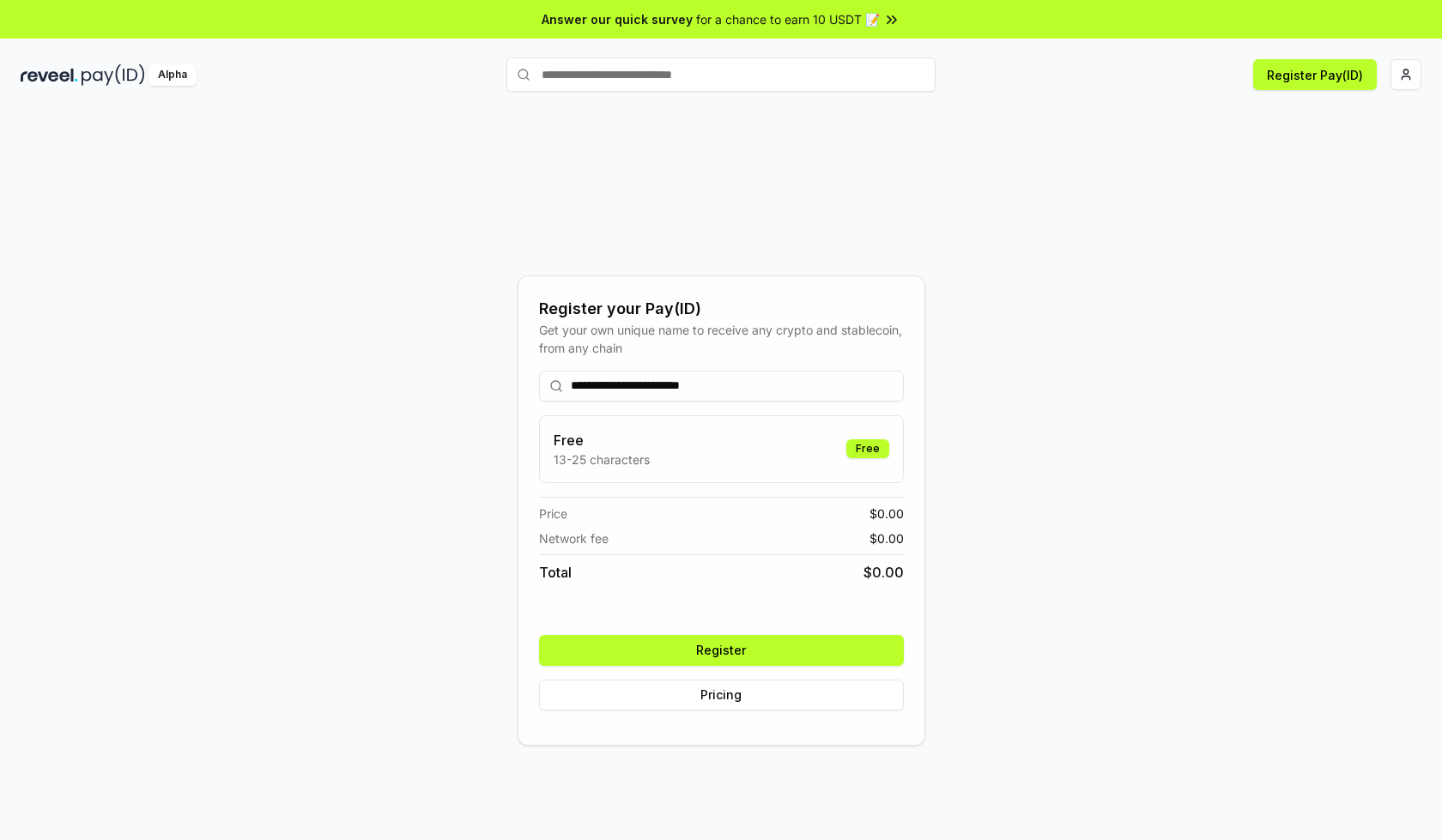 Image resolution: width=1442 pixels, height=840 pixels. I want to click on span: Network fee, so click(574, 538).